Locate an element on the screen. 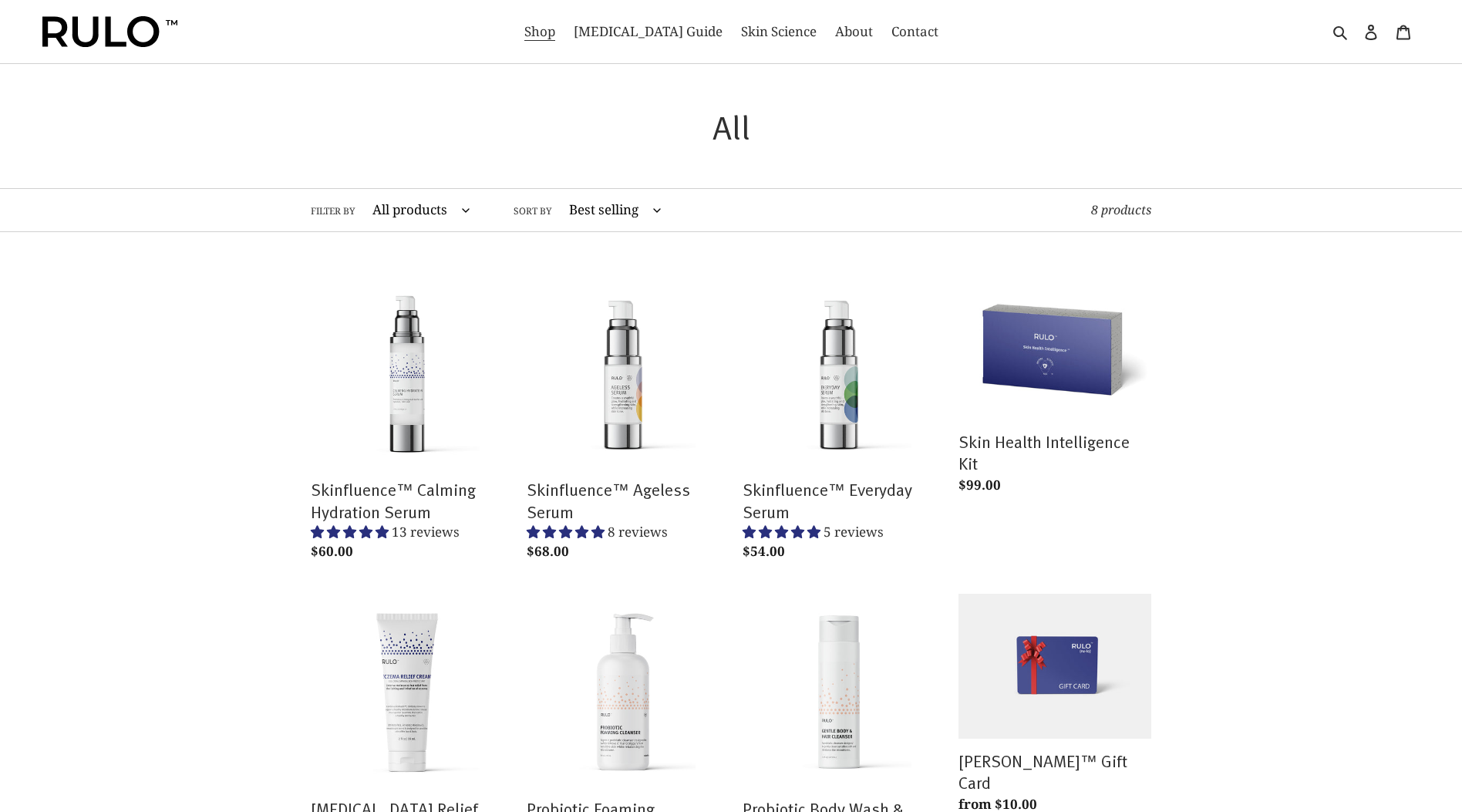 The width and height of the screenshot is (1462, 812). a: About is located at coordinates (853, 32).